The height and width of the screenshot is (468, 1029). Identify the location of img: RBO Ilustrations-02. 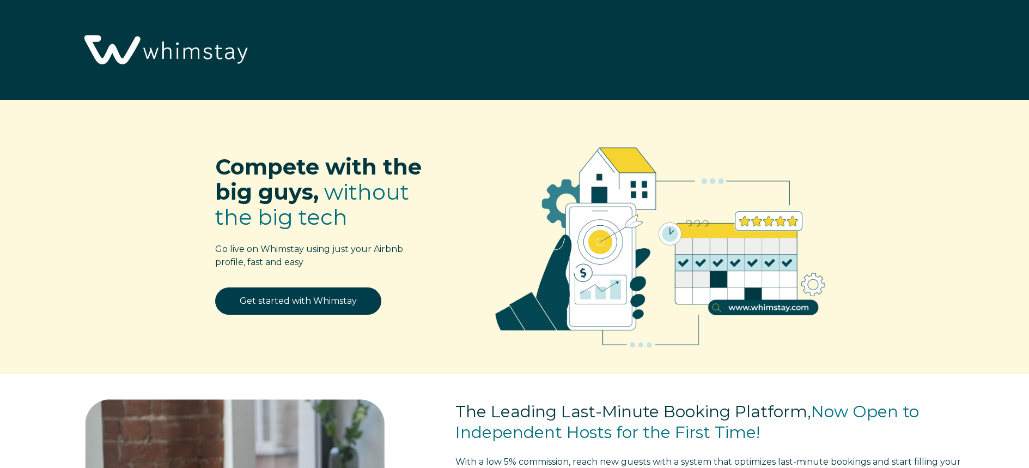
(661, 242).